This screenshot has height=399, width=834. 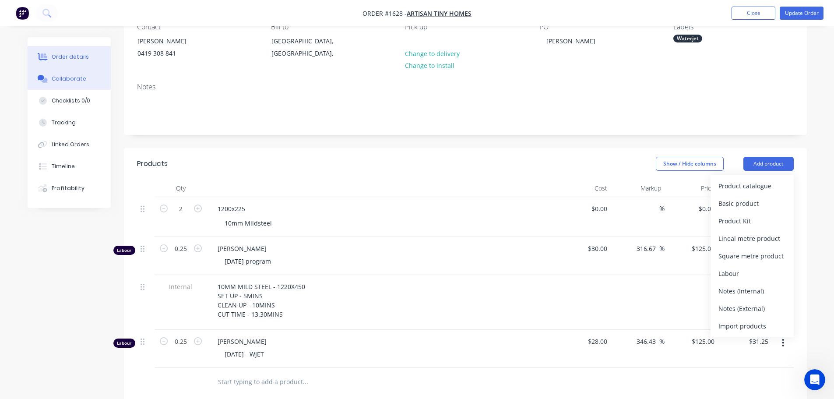 I want to click on span: Artisan Tiny Homes, so click(x=439, y=13).